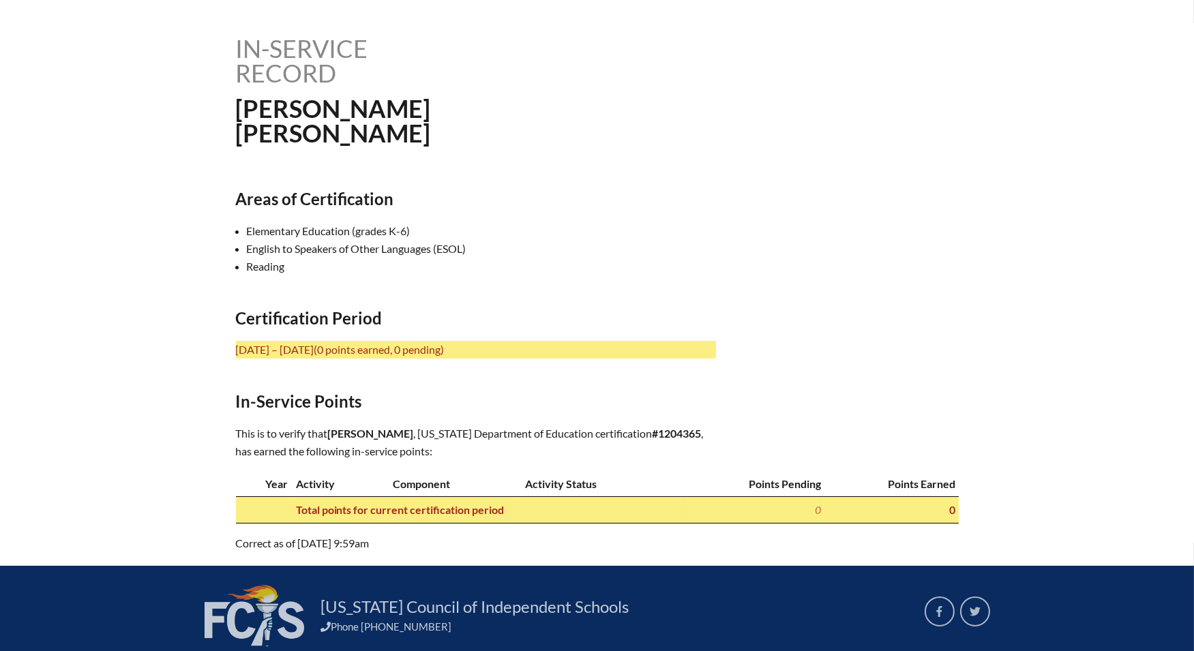 This screenshot has width=1194, height=651. Describe the element at coordinates (254, 616) in the screenshot. I see `img: FCIS_logo_white` at that location.